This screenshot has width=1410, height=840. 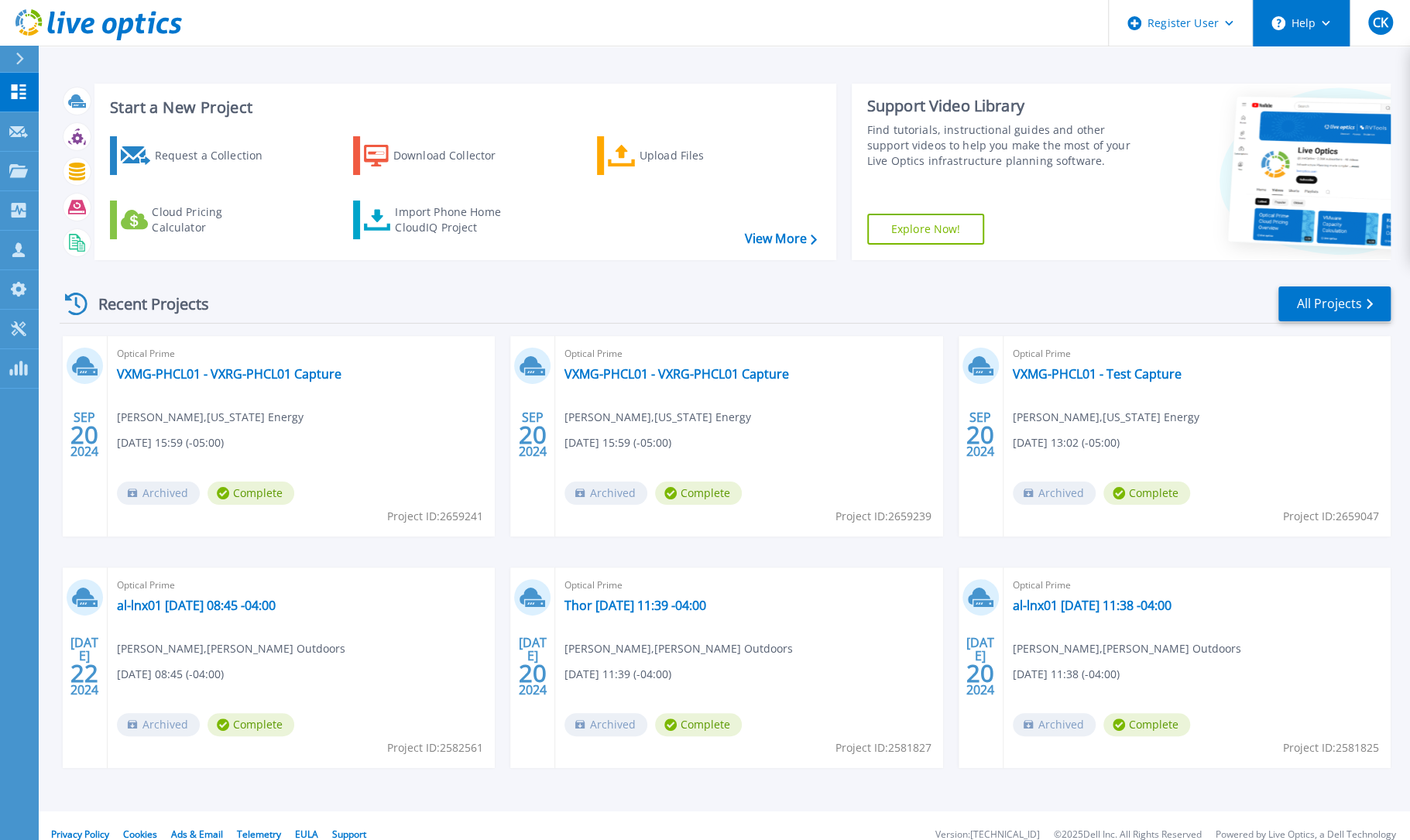 I want to click on span: 22, so click(x=84, y=673).